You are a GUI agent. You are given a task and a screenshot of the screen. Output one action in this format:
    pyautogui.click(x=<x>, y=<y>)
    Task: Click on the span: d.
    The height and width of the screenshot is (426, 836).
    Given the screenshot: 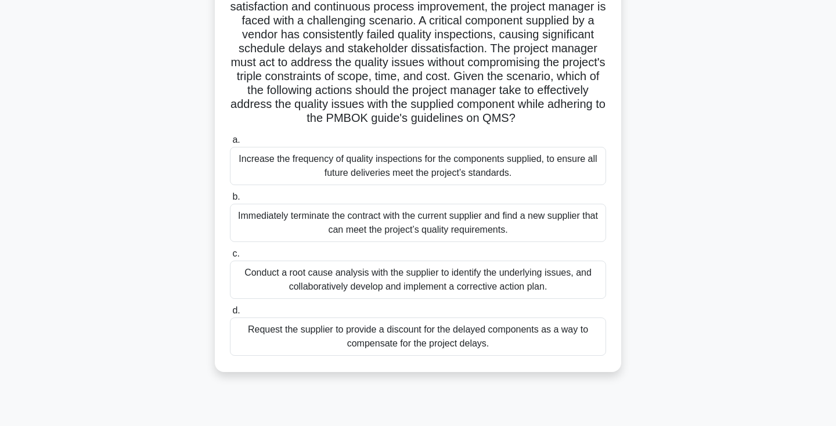 What is the action you would take?
    pyautogui.click(x=236, y=310)
    